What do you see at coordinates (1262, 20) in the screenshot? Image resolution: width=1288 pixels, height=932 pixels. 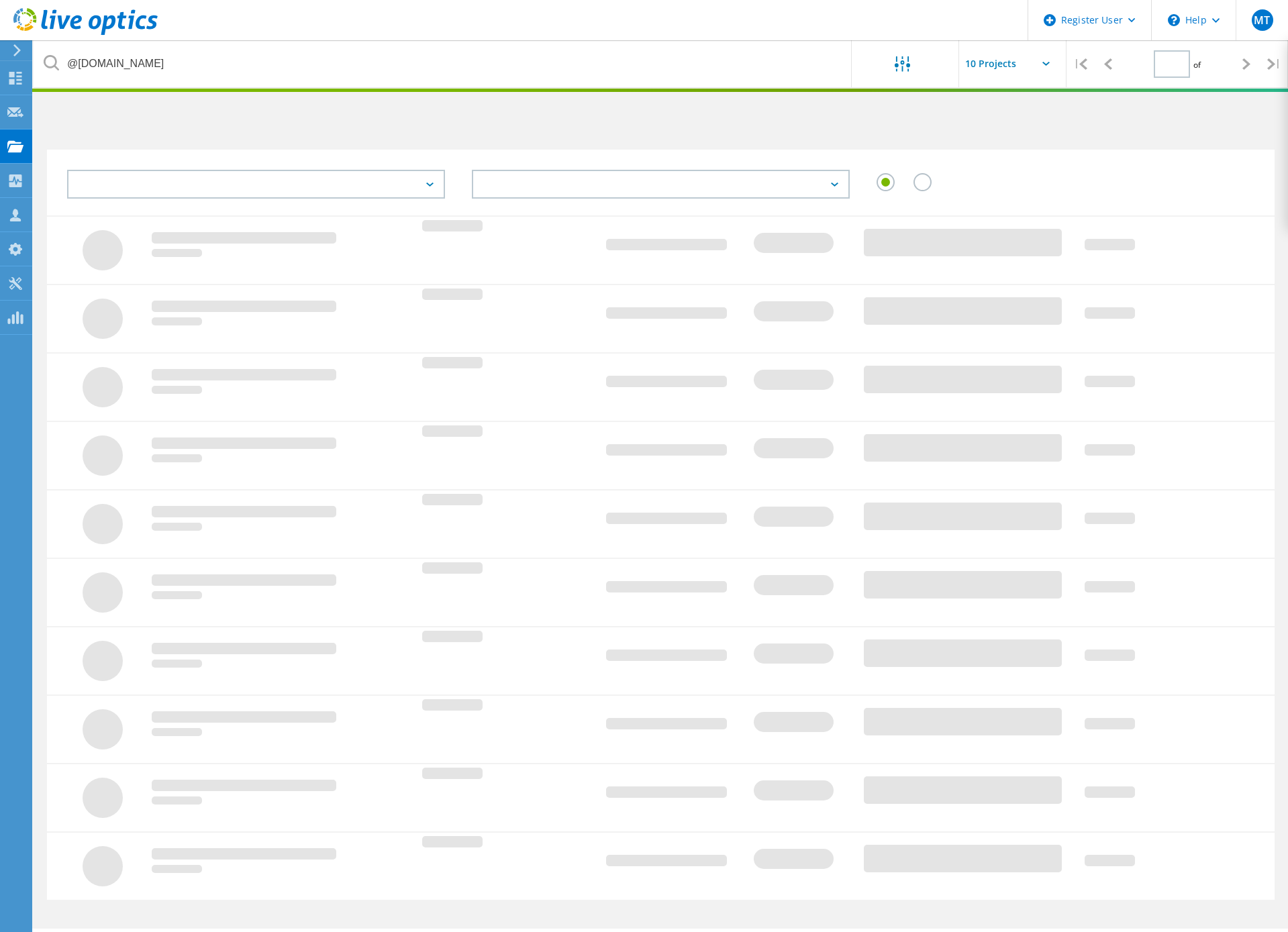 I see `span: MT` at bounding box center [1262, 20].